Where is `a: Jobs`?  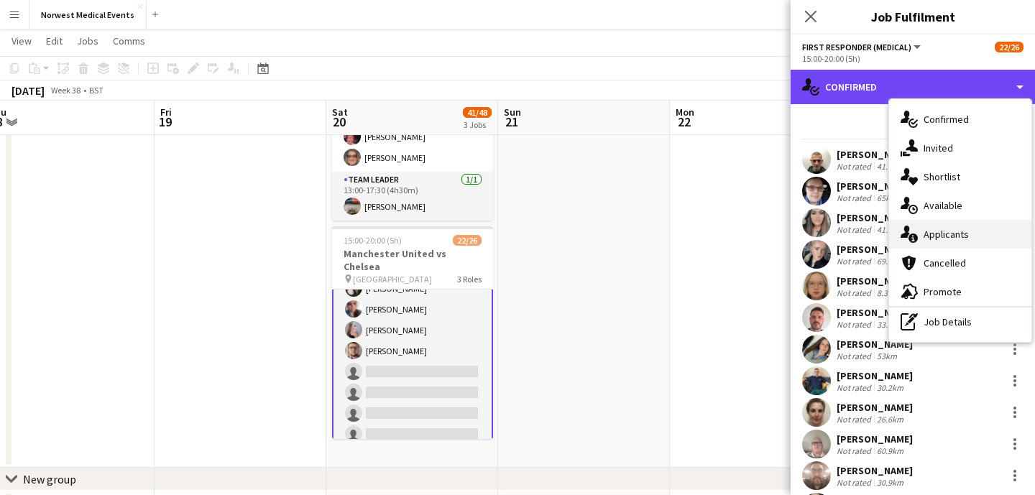 a: Jobs is located at coordinates (88, 41).